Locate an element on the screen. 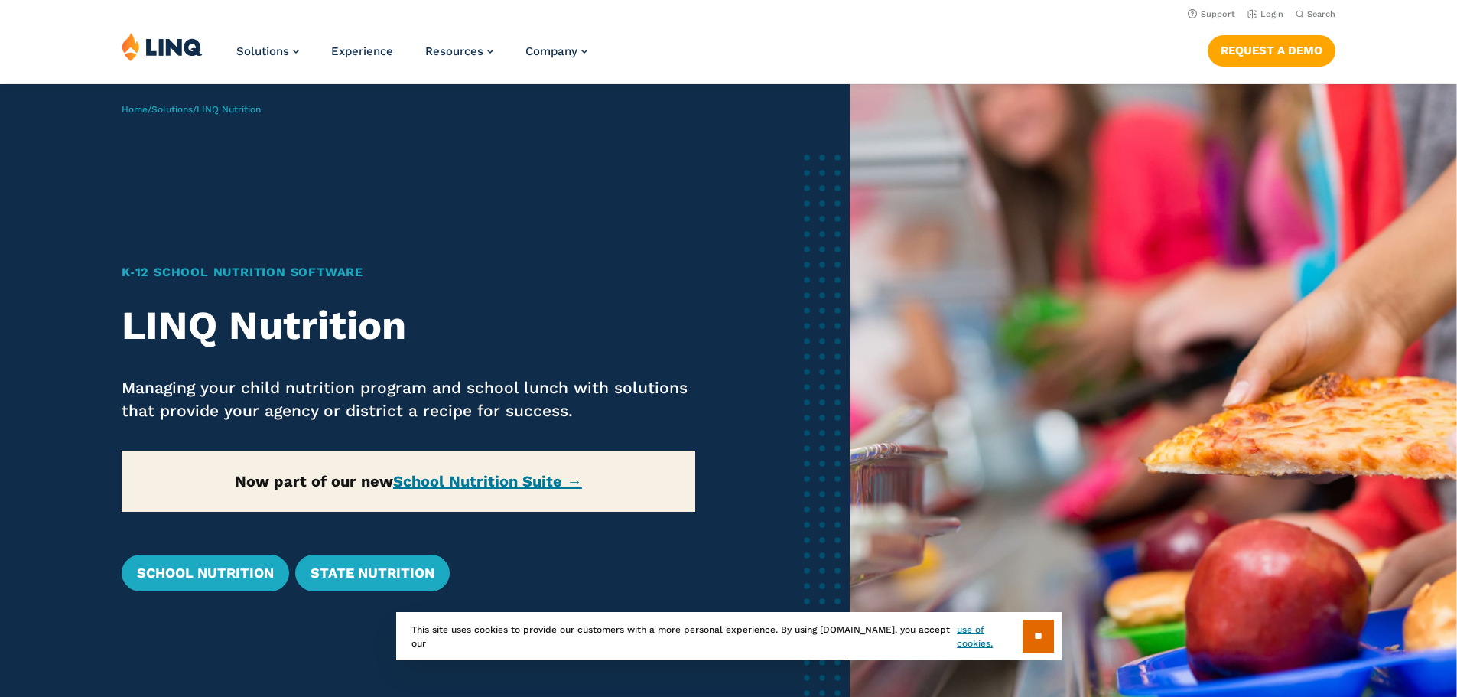 The height and width of the screenshot is (697, 1457). a: Support is located at coordinates (1212, 14).